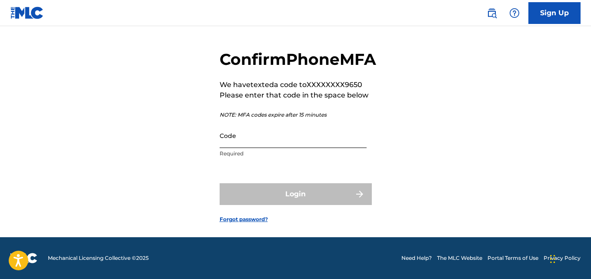 The width and height of the screenshot is (591, 279). I want to click on p: Please enter that code in the space below, so click(298, 95).